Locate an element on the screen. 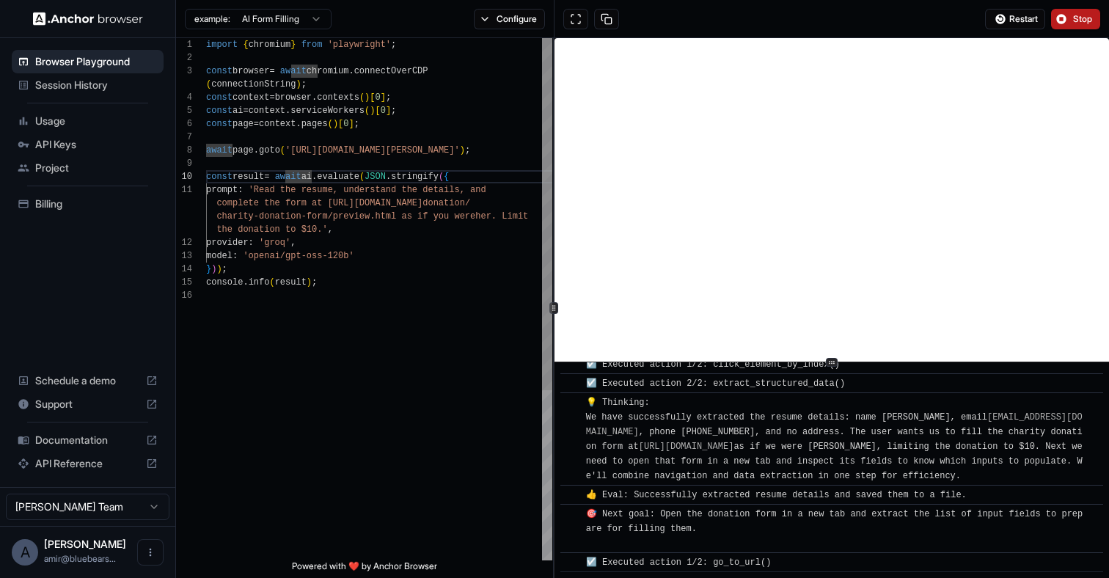 This screenshot has width=1109, height=578. div: Session History is located at coordinates (87, 85).